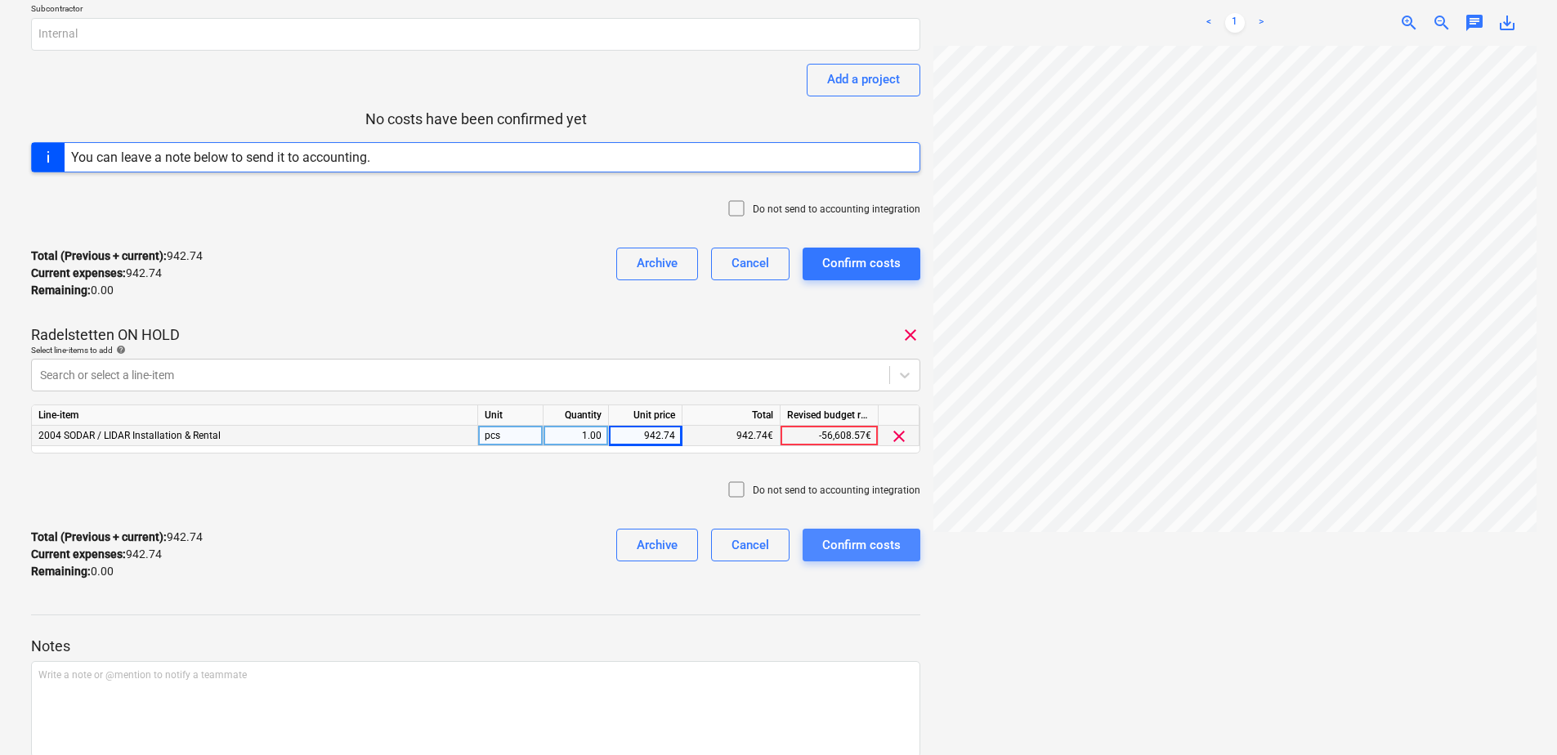  I want to click on a: Page 1 is your current page, so click(1235, 23).